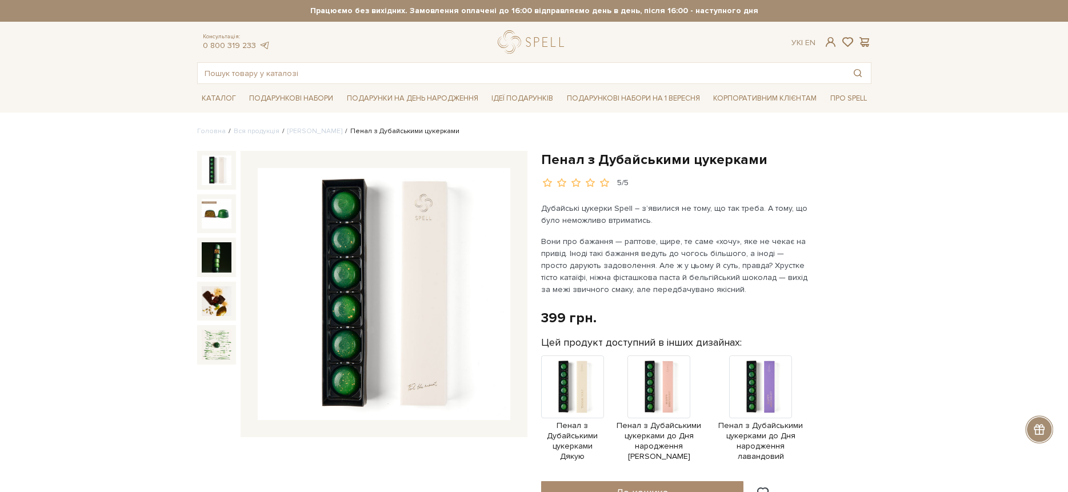 The image size is (1068, 492). Describe the element at coordinates (229, 45) in the screenshot. I see `a: 0 800 319 233` at that location.